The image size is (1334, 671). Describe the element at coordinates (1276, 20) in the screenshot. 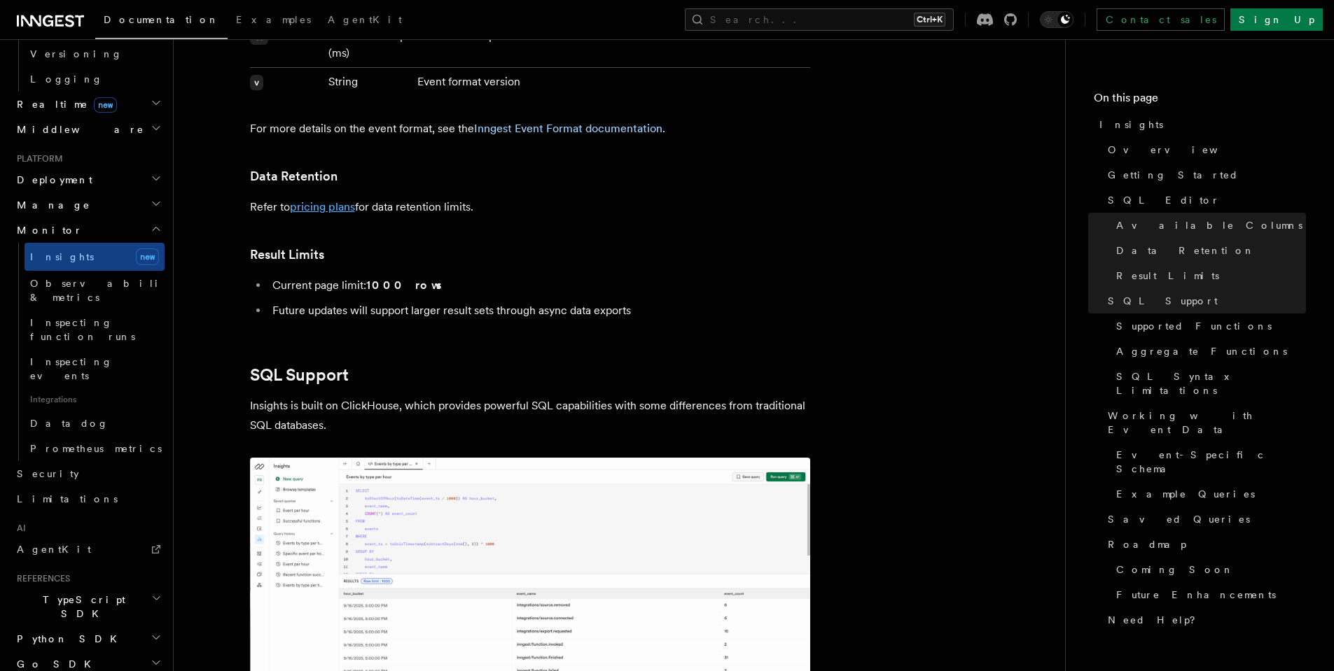

I see `a: Sign Up` at that location.